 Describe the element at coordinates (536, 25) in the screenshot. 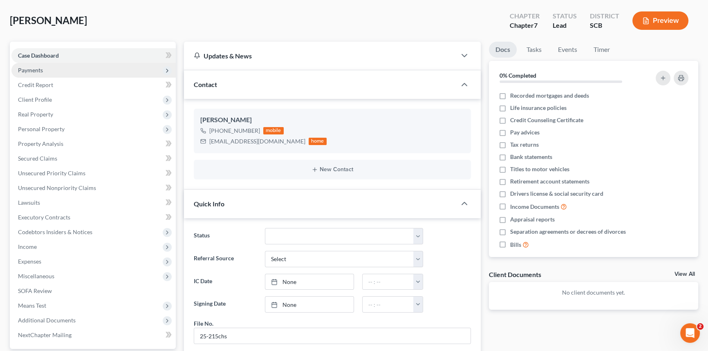

I see `span: 7` at that location.